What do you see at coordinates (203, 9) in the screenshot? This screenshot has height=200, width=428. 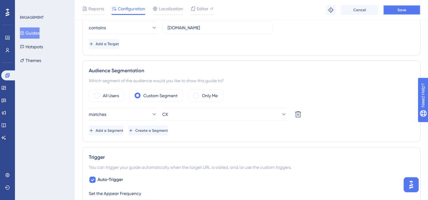 I see `span: Editor` at bounding box center [203, 9].